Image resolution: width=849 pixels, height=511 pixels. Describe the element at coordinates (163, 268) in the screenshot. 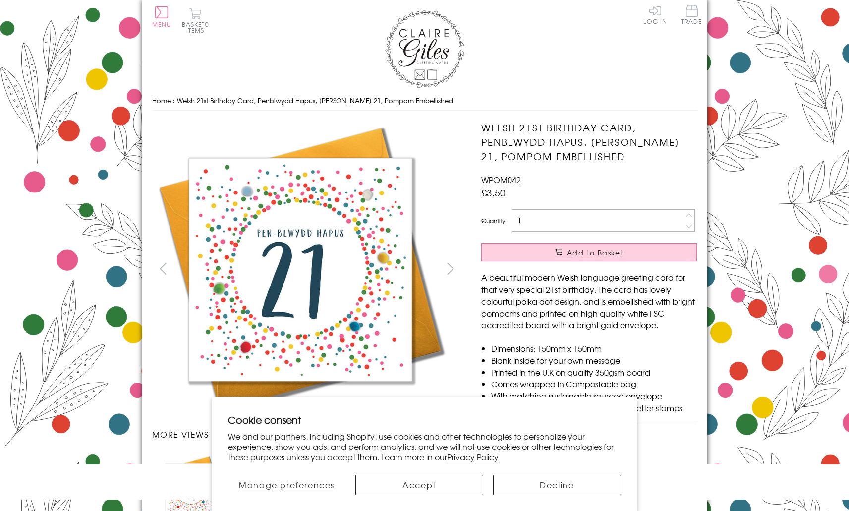

I see `button: prev` at that location.